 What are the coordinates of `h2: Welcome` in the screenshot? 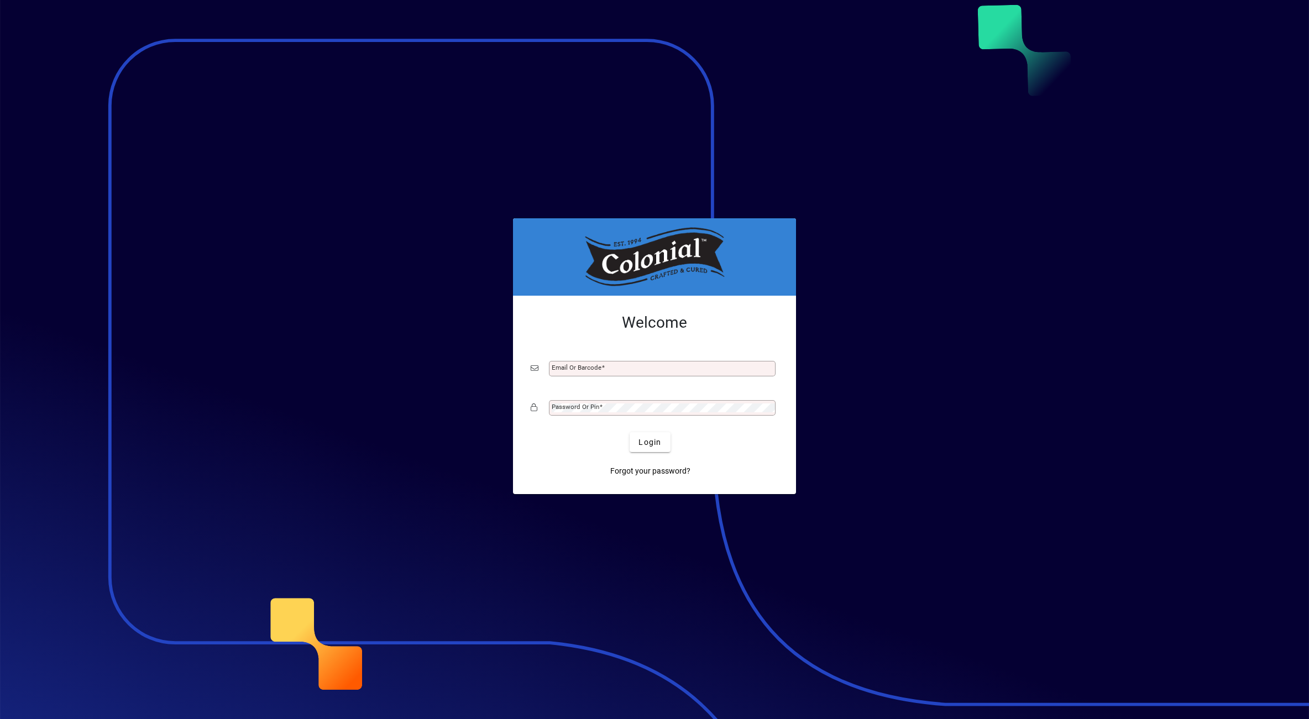 It's located at (654, 323).